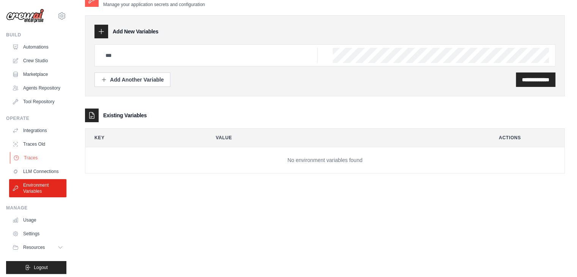 The width and height of the screenshot is (577, 277). I want to click on a: Traces Old, so click(38, 144).